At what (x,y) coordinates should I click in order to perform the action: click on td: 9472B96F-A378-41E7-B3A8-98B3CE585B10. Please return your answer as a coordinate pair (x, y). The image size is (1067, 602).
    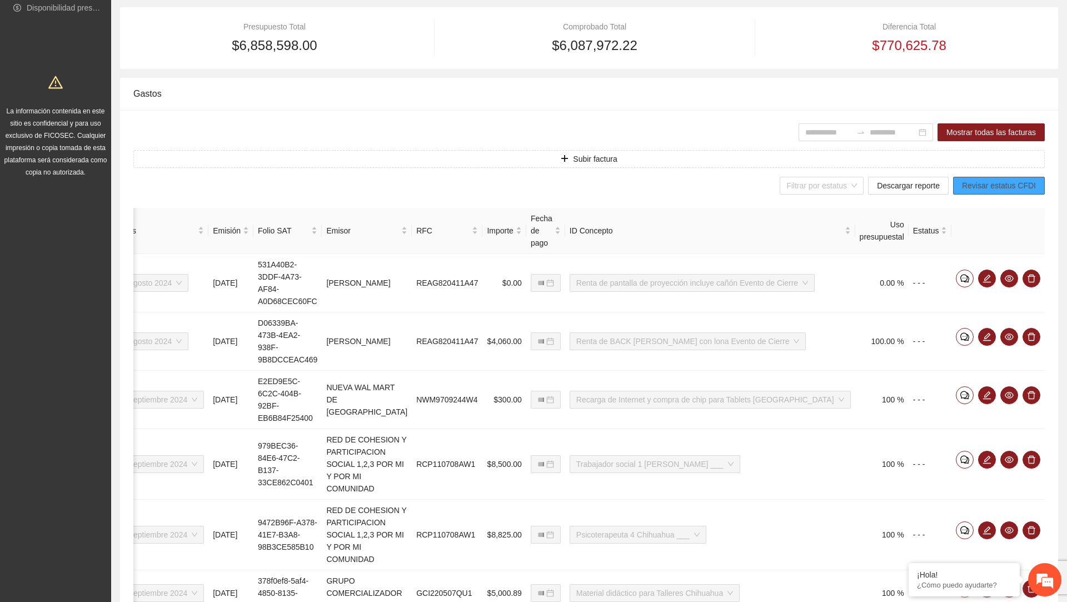
    Looking at the image, I should click on (287, 535).